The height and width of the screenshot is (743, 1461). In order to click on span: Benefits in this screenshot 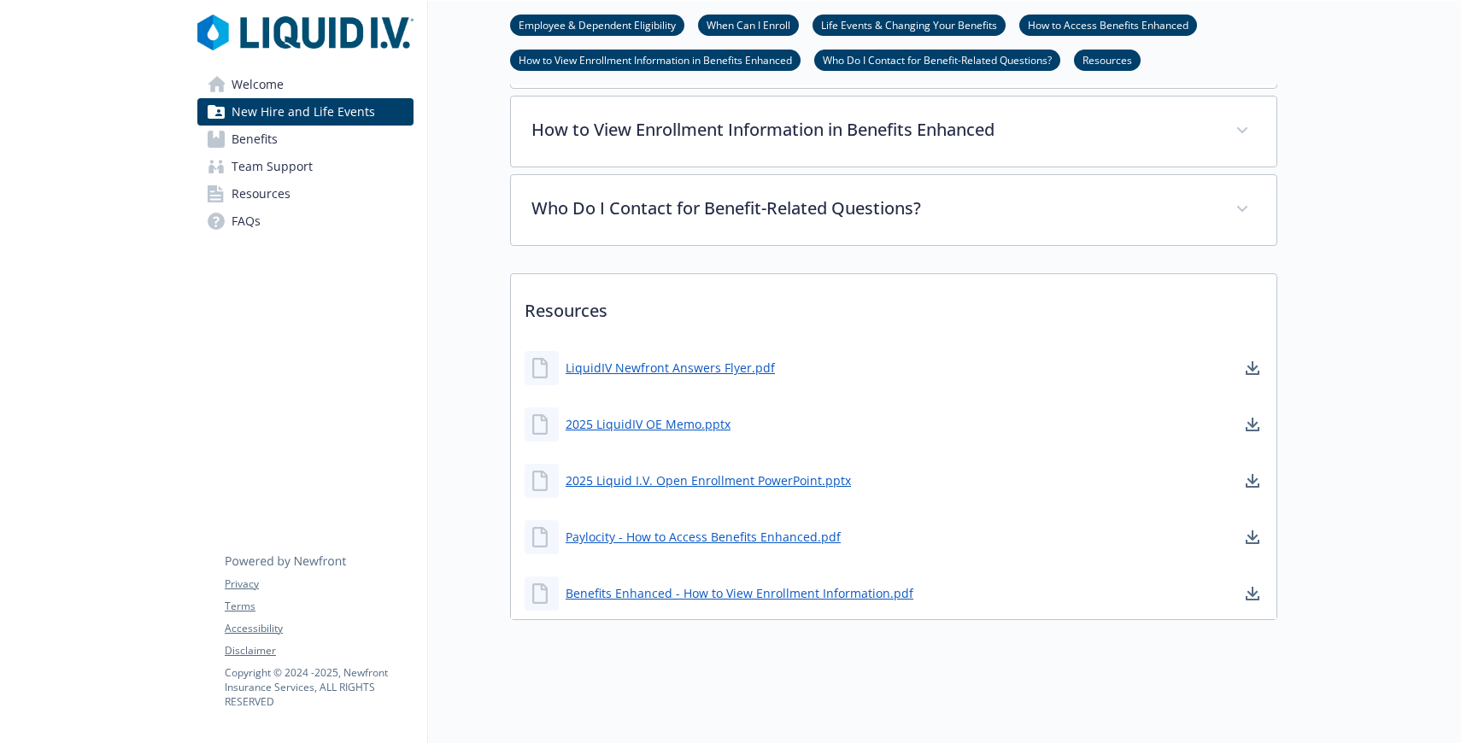, I will do `click(255, 139)`.